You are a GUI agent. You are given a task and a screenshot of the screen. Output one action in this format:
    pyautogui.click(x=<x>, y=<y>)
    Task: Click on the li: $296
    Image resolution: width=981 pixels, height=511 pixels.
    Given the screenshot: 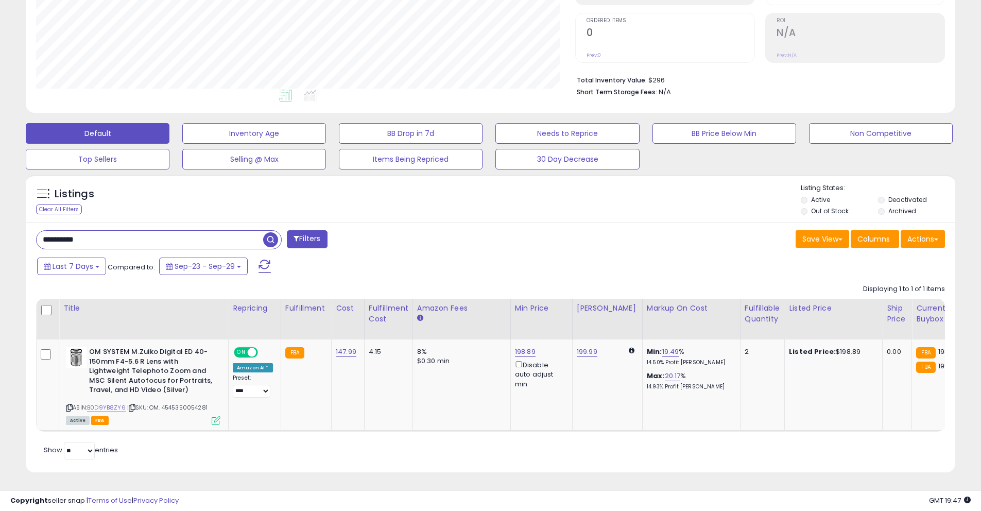 What is the action you would take?
    pyautogui.click(x=757, y=79)
    